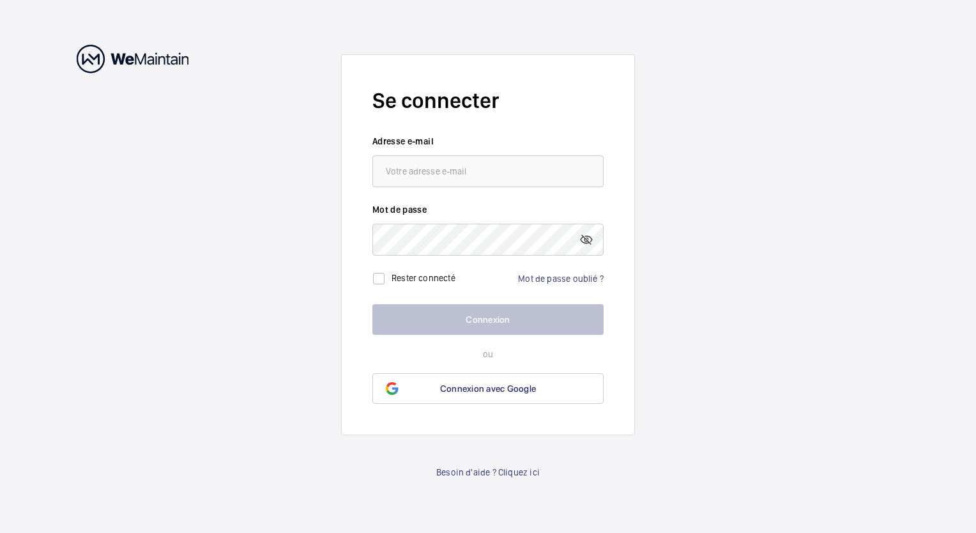 The width and height of the screenshot is (976, 533). What do you see at coordinates (488, 354) in the screenshot?
I see `p: ou` at bounding box center [488, 354].